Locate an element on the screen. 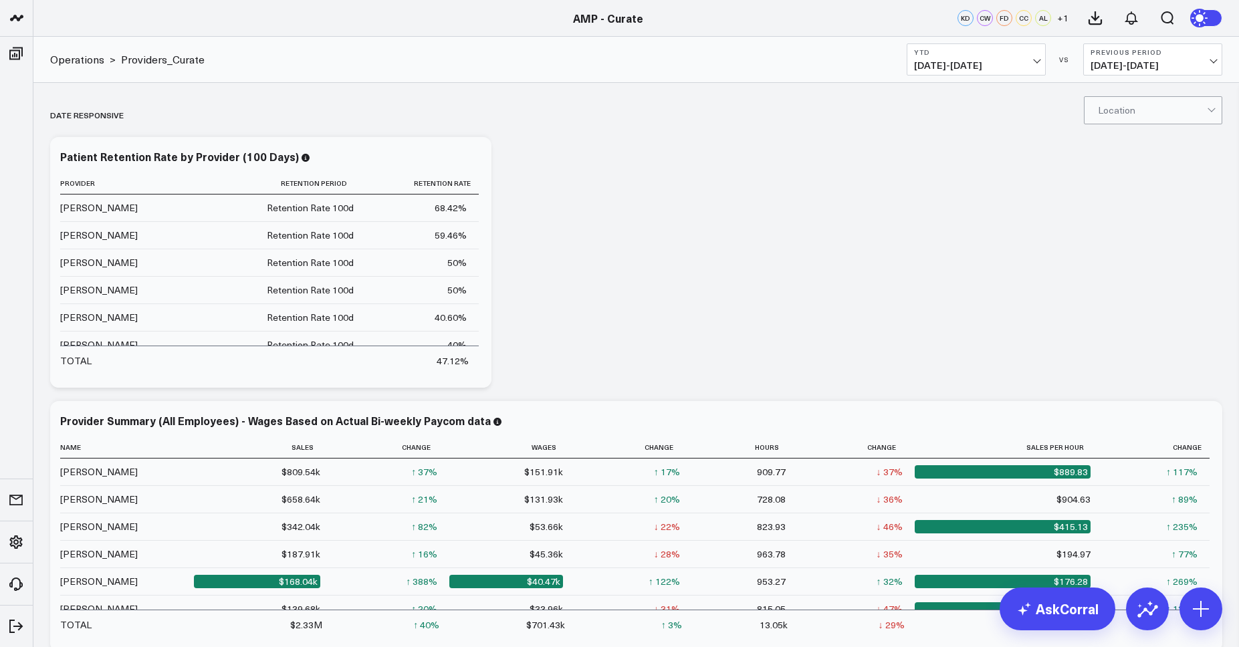  div: ↓ 47% is located at coordinates (890, 609).